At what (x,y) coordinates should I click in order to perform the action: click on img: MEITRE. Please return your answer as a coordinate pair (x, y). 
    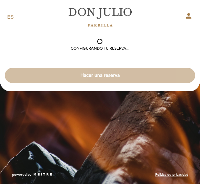
    Looking at the image, I should click on (43, 175).